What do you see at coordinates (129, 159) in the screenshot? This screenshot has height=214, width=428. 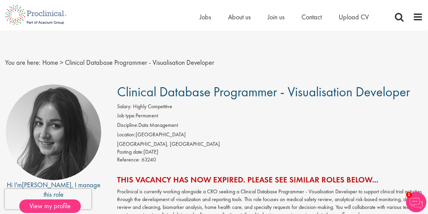 I see `label: Reference:` at bounding box center [129, 159].